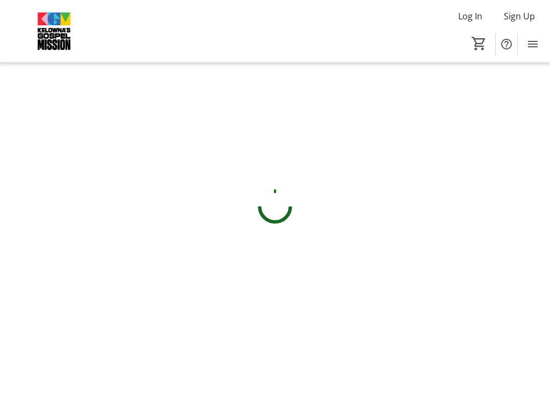  I want to click on img: Kelowna's Gospel Mission's Logo, so click(54, 31).